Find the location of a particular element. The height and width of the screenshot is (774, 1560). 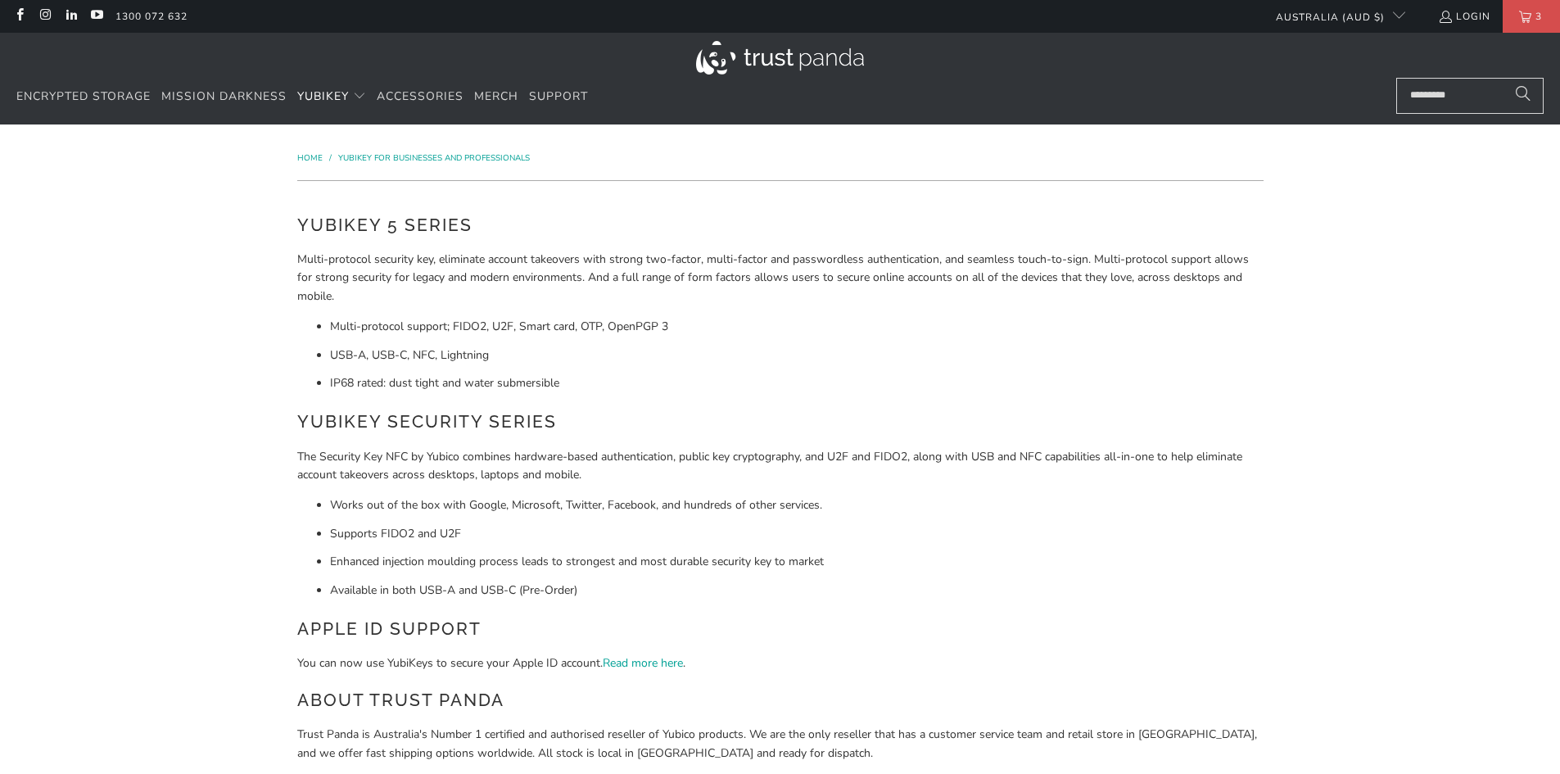

span: Accessories is located at coordinates (420, 96).